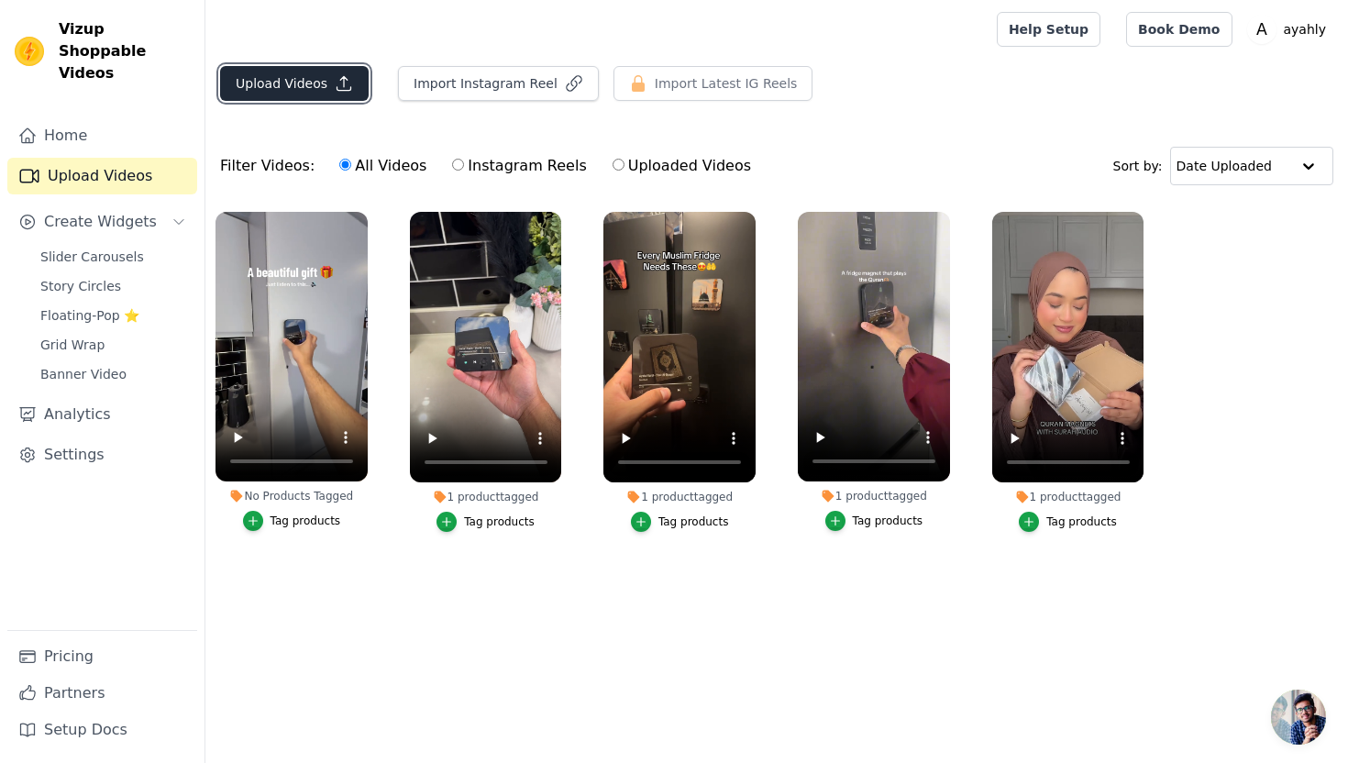  What do you see at coordinates (102, 693) in the screenshot?
I see `a: Partners` at bounding box center [102, 693].